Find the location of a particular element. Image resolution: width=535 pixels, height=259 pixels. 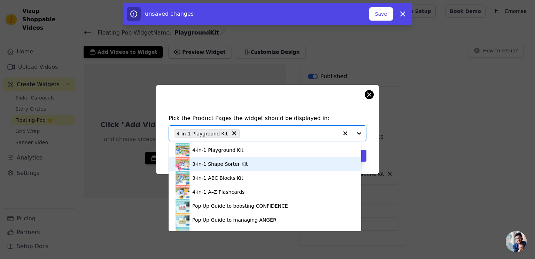

div: 4-in-1 Playground Kit is located at coordinates (218, 150).